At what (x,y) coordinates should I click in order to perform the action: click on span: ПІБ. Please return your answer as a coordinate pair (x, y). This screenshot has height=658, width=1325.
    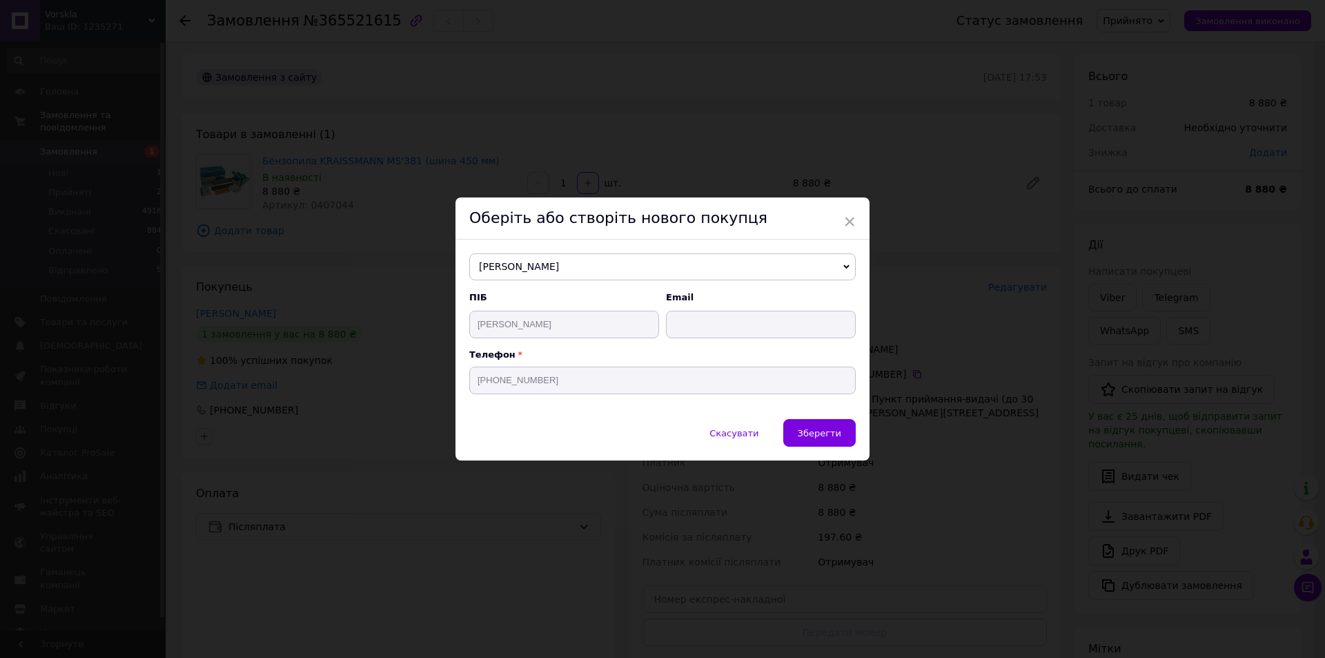
    Looking at the image, I should click on (564, 297).